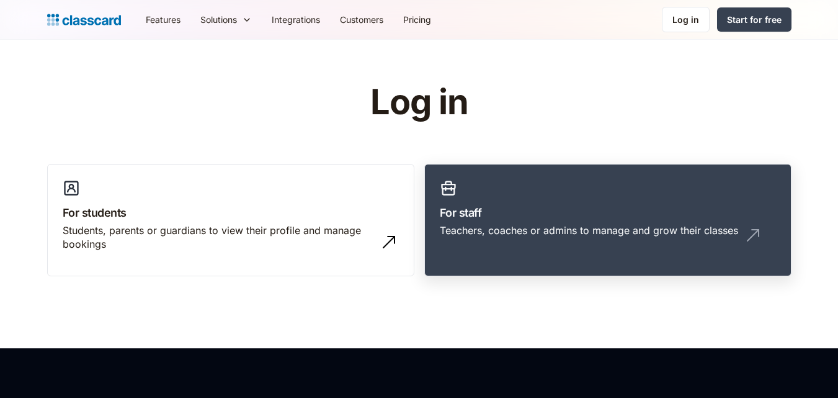 Image resolution: width=838 pixels, height=398 pixels. Describe the element at coordinates (686, 19) in the screenshot. I see `a: Log in` at that location.